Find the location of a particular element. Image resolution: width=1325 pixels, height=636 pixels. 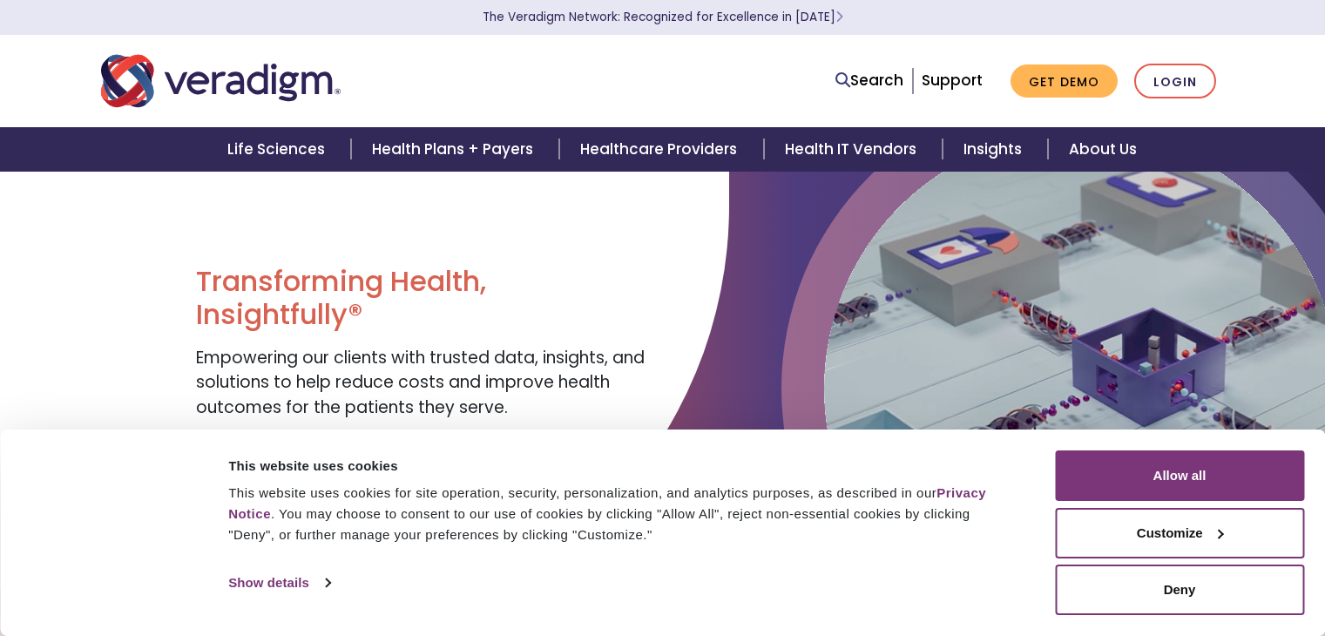

div: This website uses cookies is located at coordinates (622, 466).